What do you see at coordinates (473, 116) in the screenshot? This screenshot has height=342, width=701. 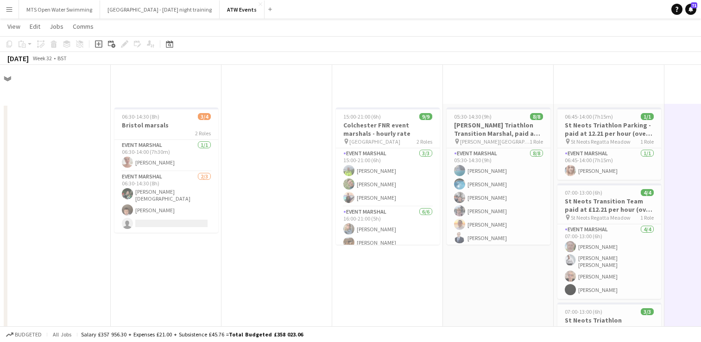 I see `span: 05:30-14:30 (9h)` at bounding box center [473, 116].